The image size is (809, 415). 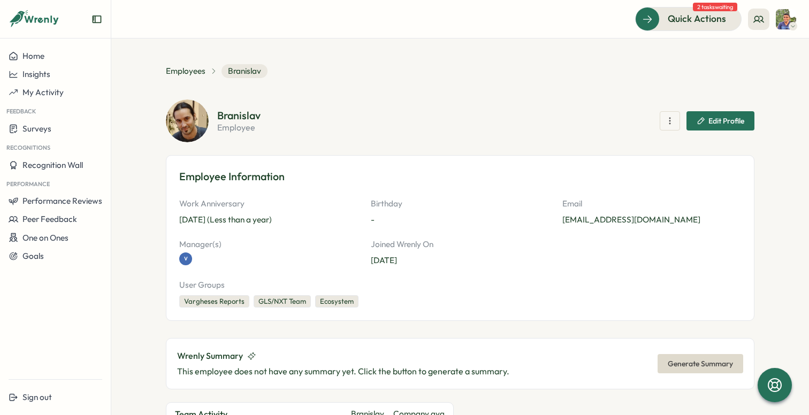 What do you see at coordinates (696, 19) in the screenshot?
I see `span: Quick Actions` at bounding box center [696, 19].